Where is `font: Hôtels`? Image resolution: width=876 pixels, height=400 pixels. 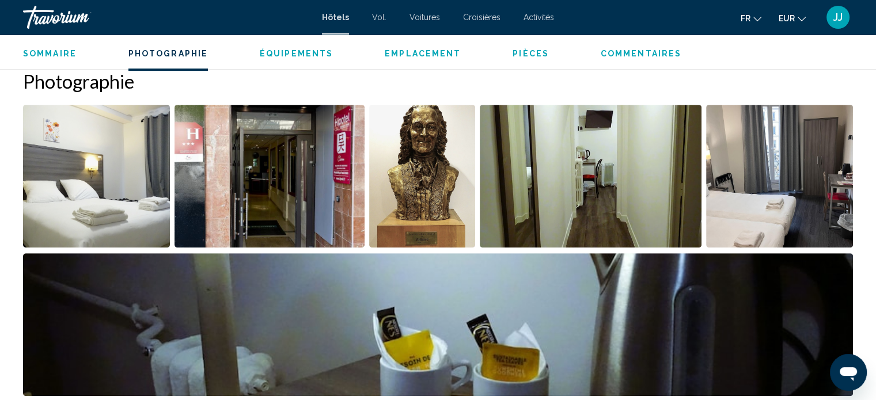 font: Hôtels is located at coordinates (335, 17).